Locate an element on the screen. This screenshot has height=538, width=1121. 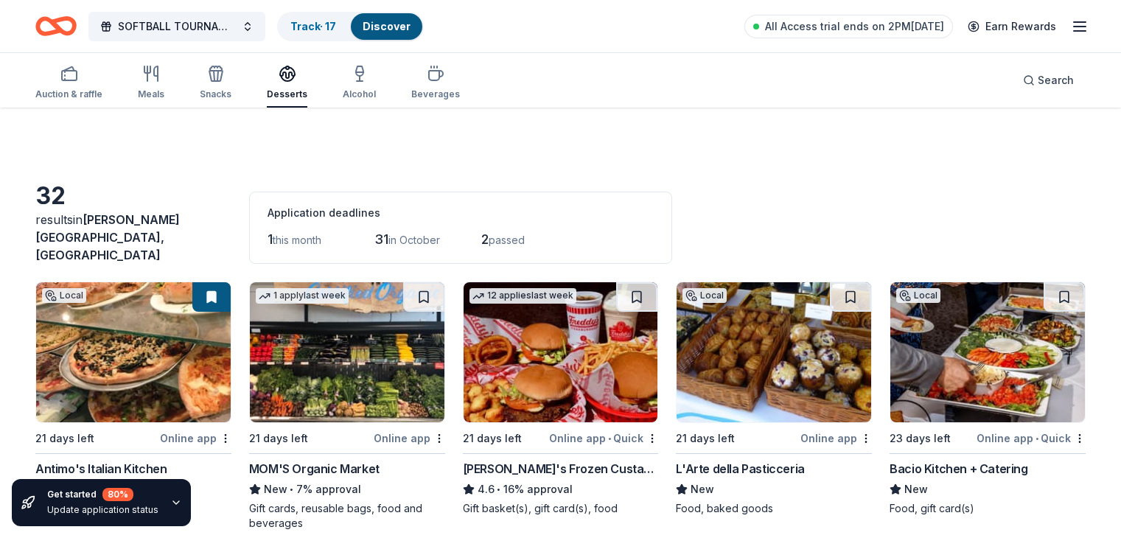
a: Image for Antimo's Italian KitchenLocal21 days leftOnline appAntimo's Italian KitchenNewFood, gif... is located at coordinates (133, 399).